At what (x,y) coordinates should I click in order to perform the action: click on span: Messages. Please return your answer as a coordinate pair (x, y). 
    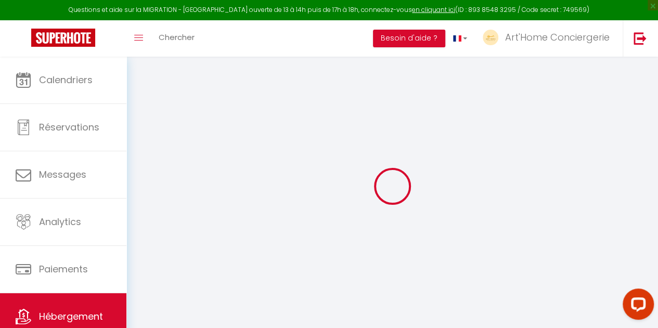
    Looking at the image, I should click on (62, 174).